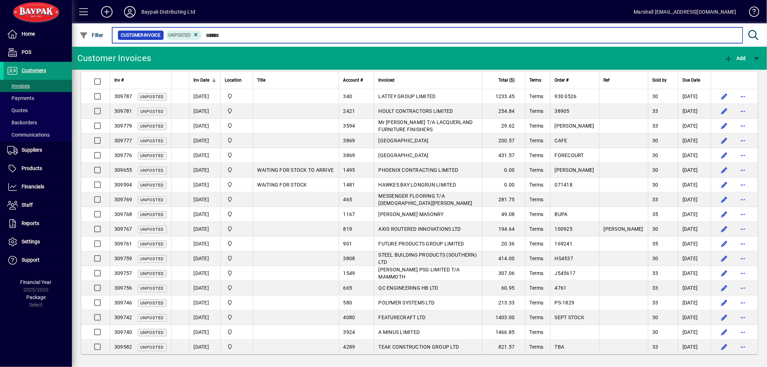 This screenshot has height=367, width=767. Describe the element at coordinates (38, 135) in the screenshot. I see `a: Communications` at that location.